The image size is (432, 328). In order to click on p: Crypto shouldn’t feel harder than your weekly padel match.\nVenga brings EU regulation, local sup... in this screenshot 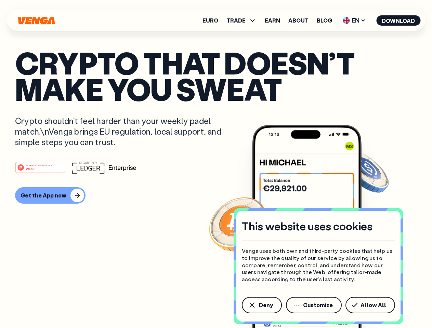, I will do `click(123, 132)`.